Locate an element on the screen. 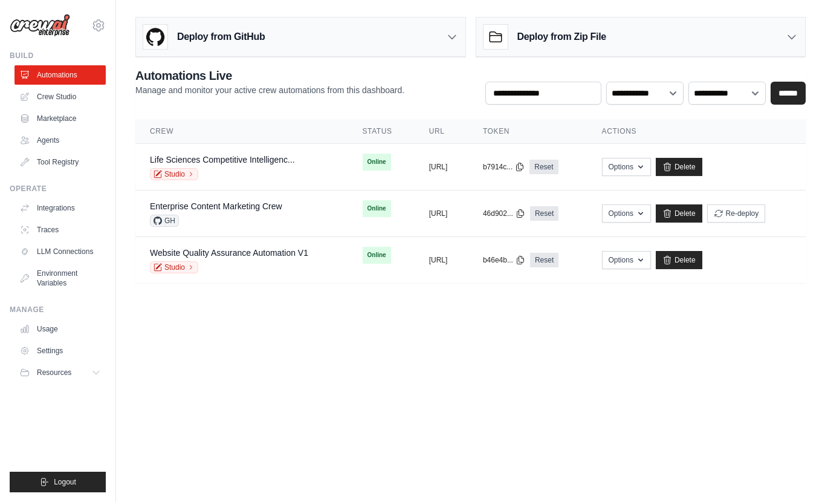 This screenshot has height=502, width=825. p: Manage and monitor your active crew automations from this dashboard. is located at coordinates (270, 90).